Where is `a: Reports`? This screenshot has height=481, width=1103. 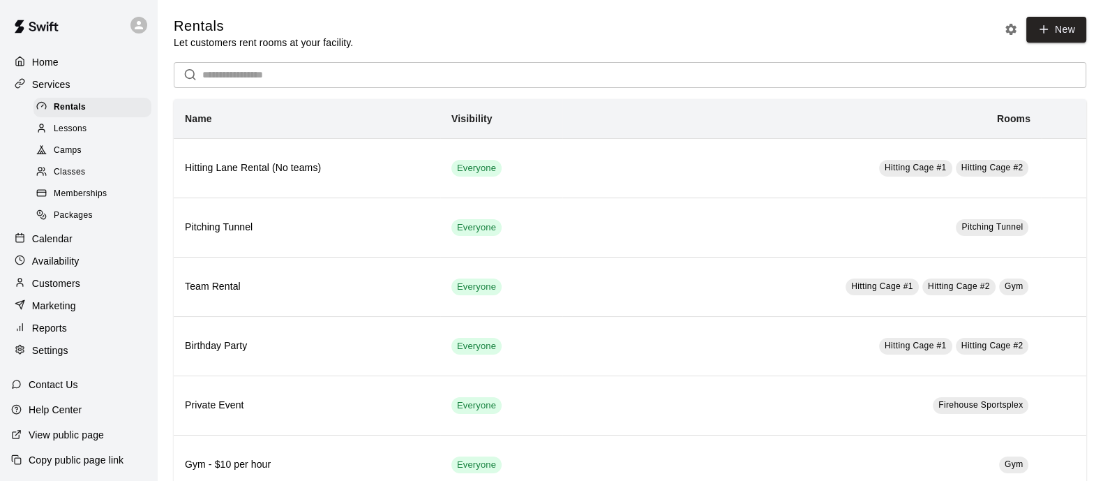
a: Reports is located at coordinates (78, 328).